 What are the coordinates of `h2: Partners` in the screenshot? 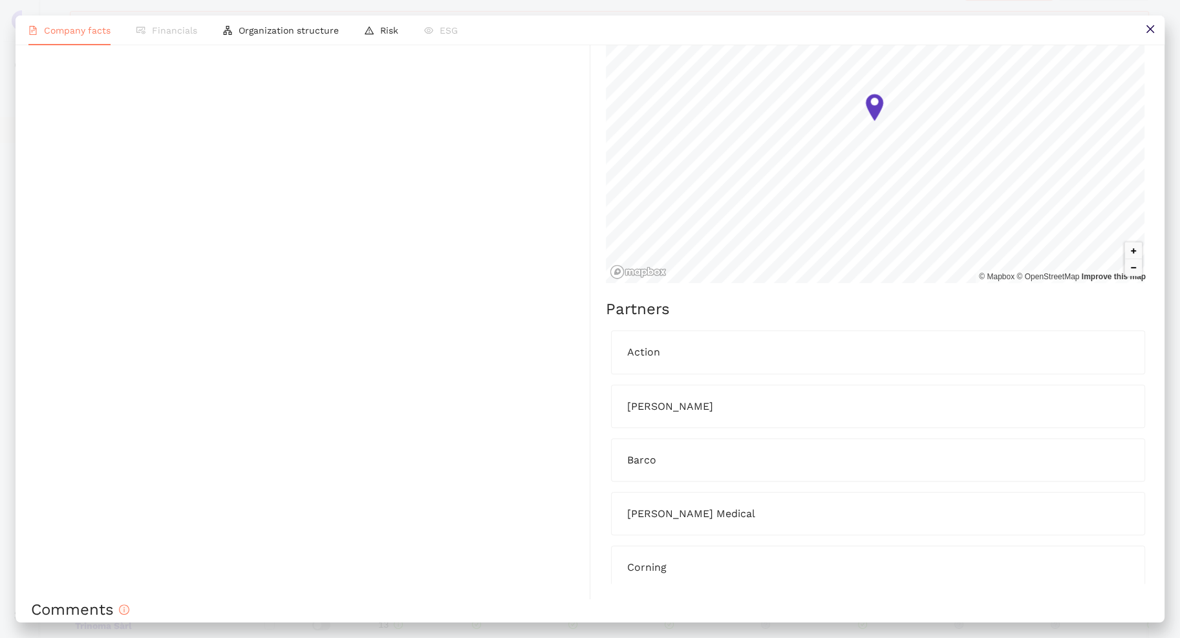 It's located at (878, 310).